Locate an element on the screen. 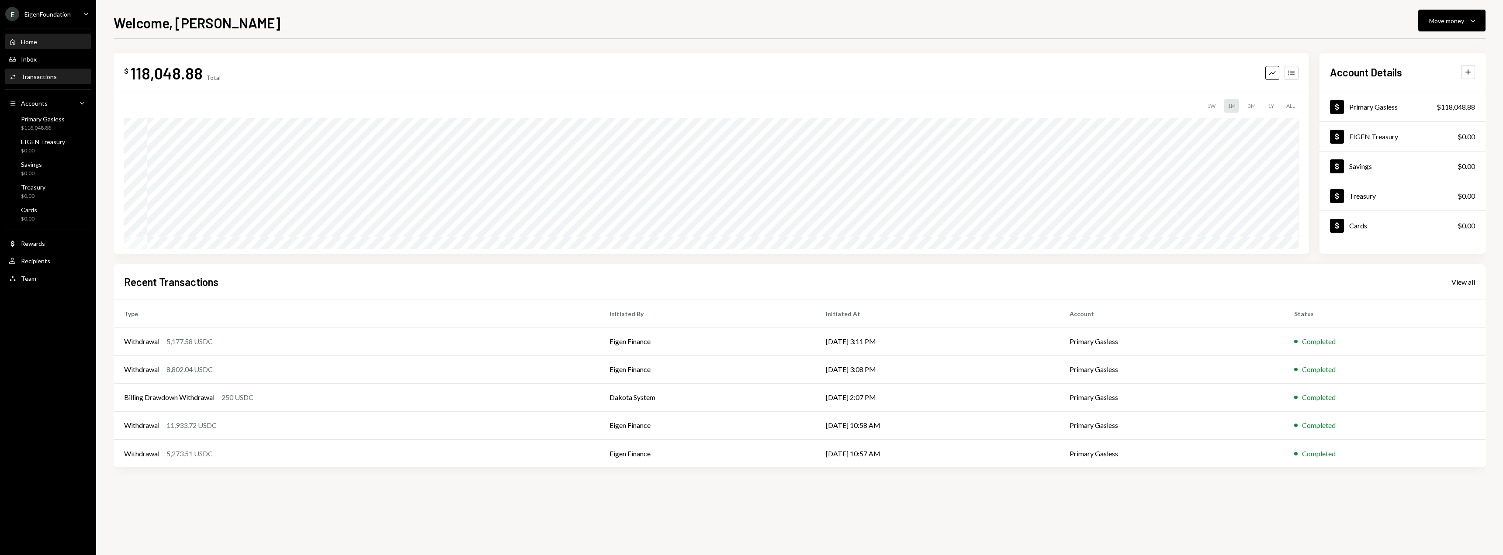  th: Initiated At is located at coordinates (937, 314).